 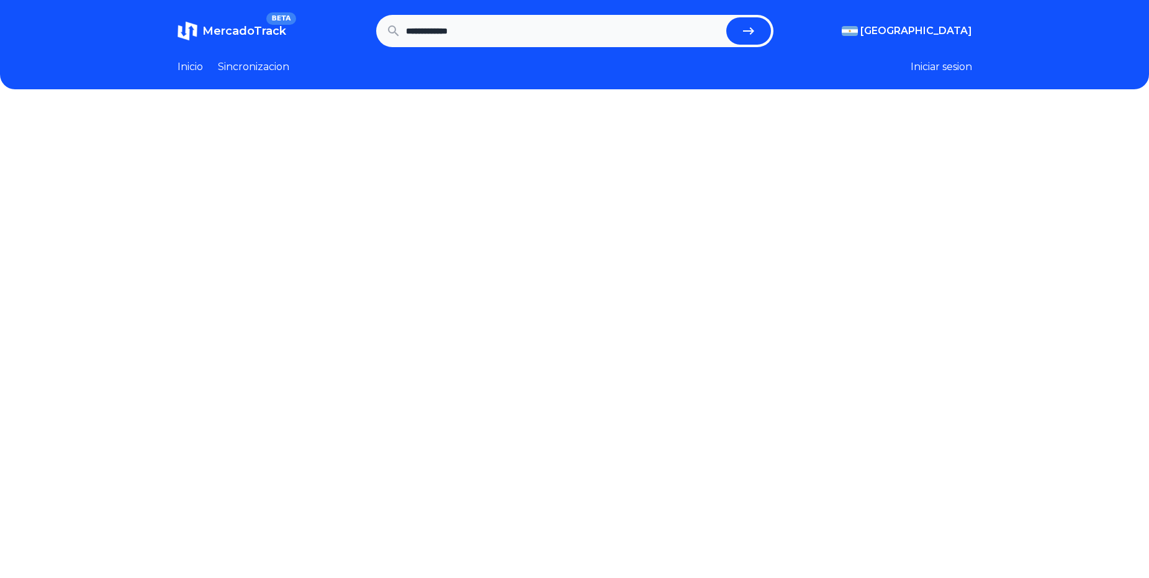 What do you see at coordinates (941, 67) in the screenshot?
I see `button: Iniciar sesion` at bounding box center [941, 67].